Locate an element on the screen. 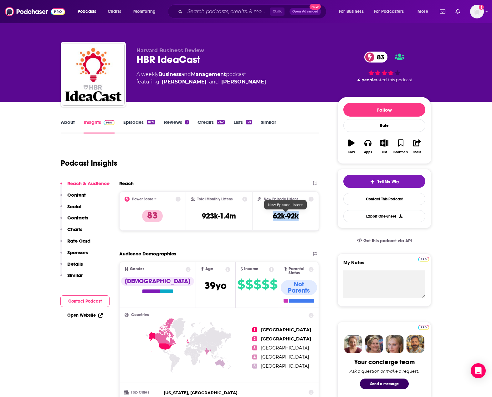 This screenshot has width=492, height=397. button: Sponsors is located at coordinates (74, 255).